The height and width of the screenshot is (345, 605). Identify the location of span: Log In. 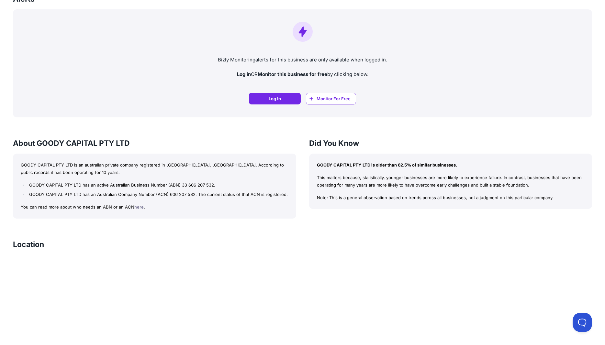
(275, 99).